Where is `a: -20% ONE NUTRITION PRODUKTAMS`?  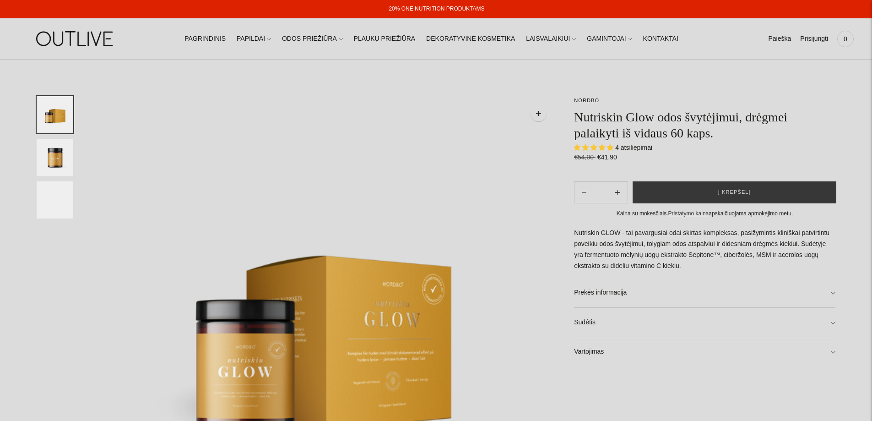 a: -20% ONE NUTRITION PRODUKTAMS is located at coordinates (435, 9).